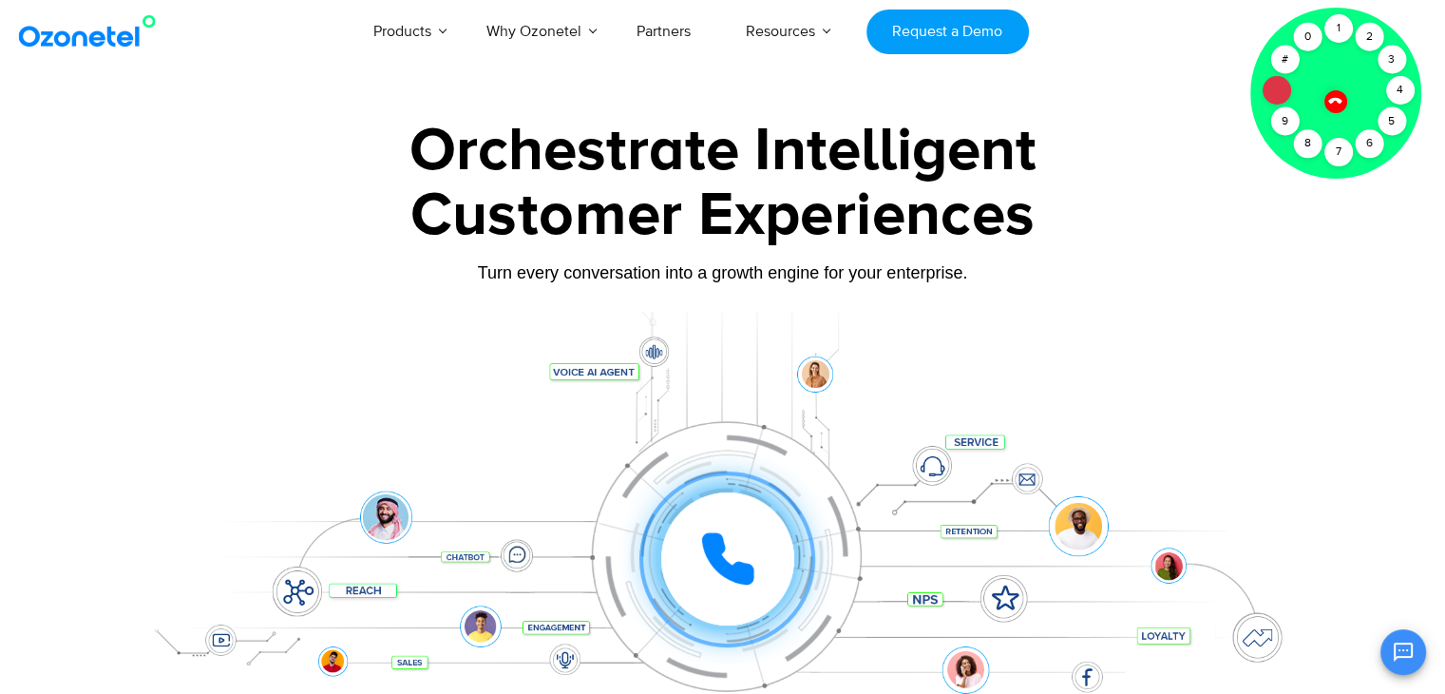  What do you see at coordinates (1339, 152) in the screenshot?
I see `div: 7` at bounding box center [1339, 152].